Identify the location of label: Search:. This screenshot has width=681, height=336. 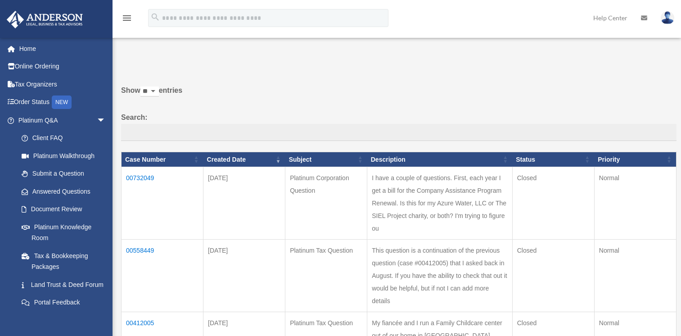
(399, 126).